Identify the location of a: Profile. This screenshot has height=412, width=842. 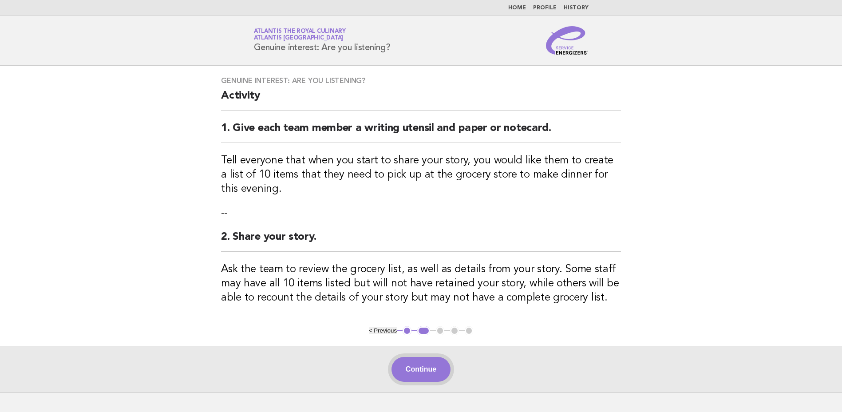
(545, 8).